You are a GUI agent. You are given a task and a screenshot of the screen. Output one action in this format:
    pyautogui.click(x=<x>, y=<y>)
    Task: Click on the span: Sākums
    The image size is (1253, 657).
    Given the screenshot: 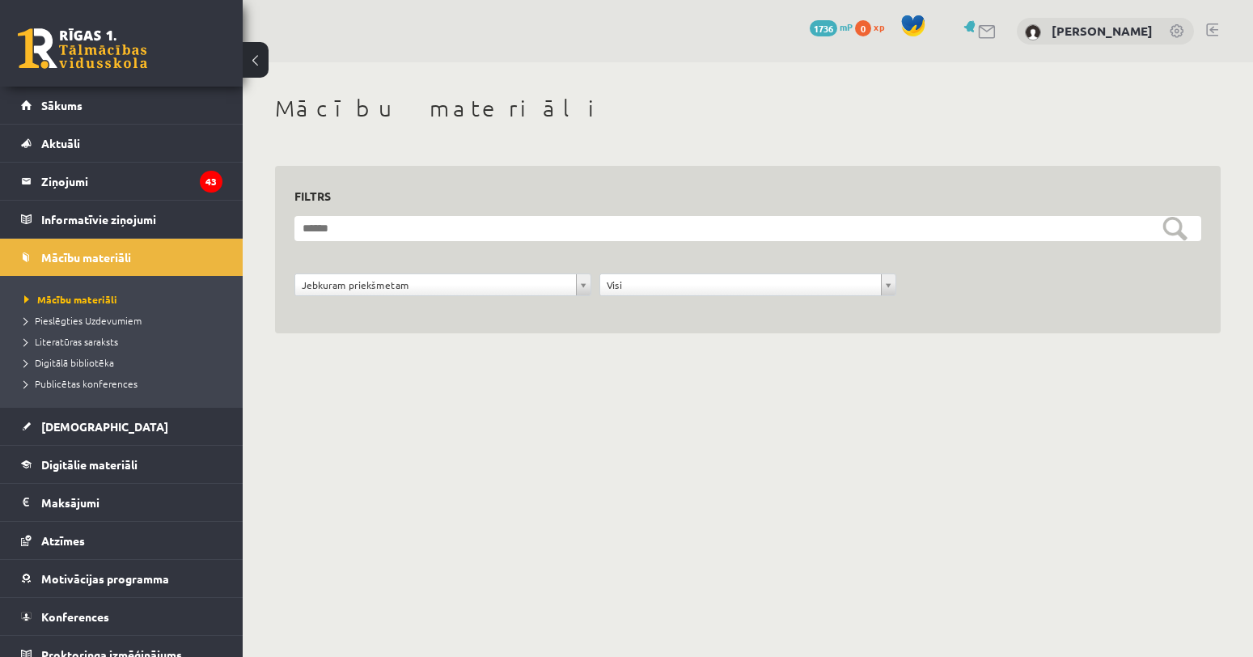 What is the action you would take?
    pyautogui.click(x=61, y=105)
    